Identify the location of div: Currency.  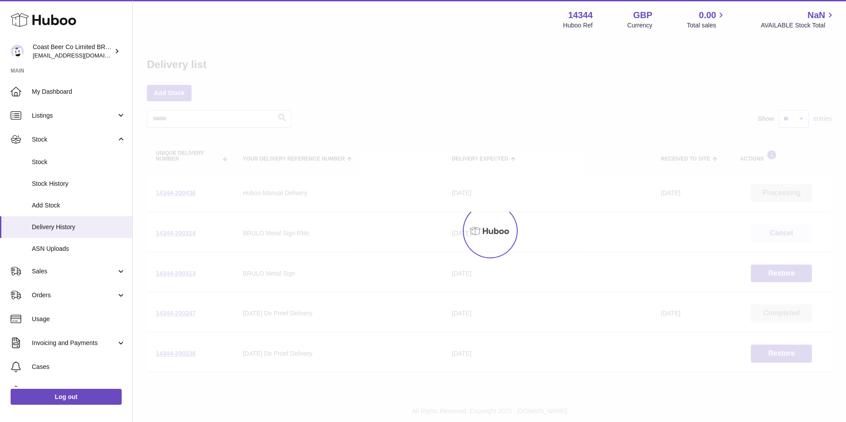
(640, 25).